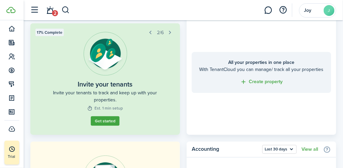  What do you see at coordinates (283, 10) in the screenshot?
I see `button: Open resource center` at bounding box center [283, 10].